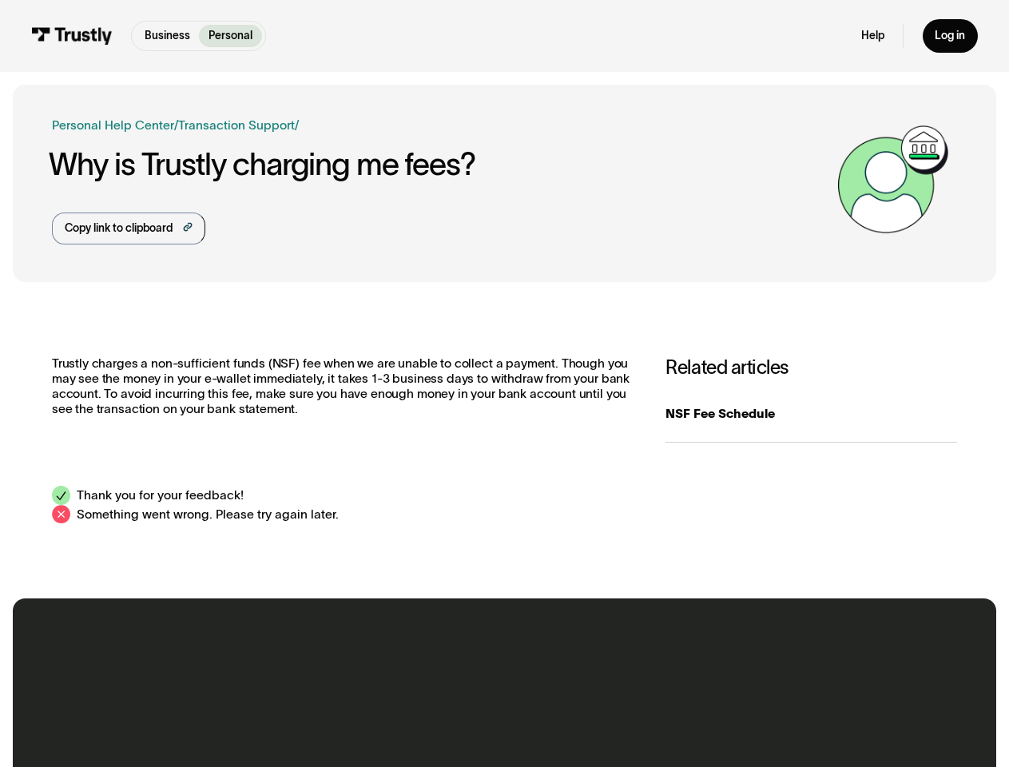 The image size is (1009, 767). Describe the element at coordinates (343, 386) in the screenshot. I see `p: Trustly charges a non-sufficient funds (NSF) fee when we are unable to collect a payment. Though ...` at that location.